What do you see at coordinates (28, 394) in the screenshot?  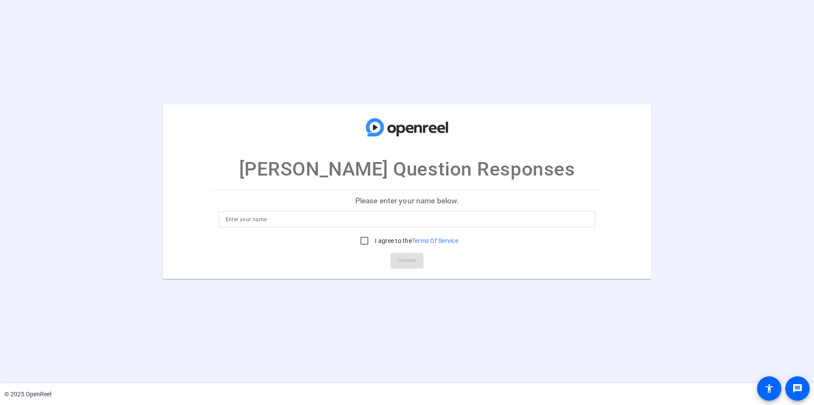 I see `div: © 2025 OpenReel` at bounding box center [28, 394].